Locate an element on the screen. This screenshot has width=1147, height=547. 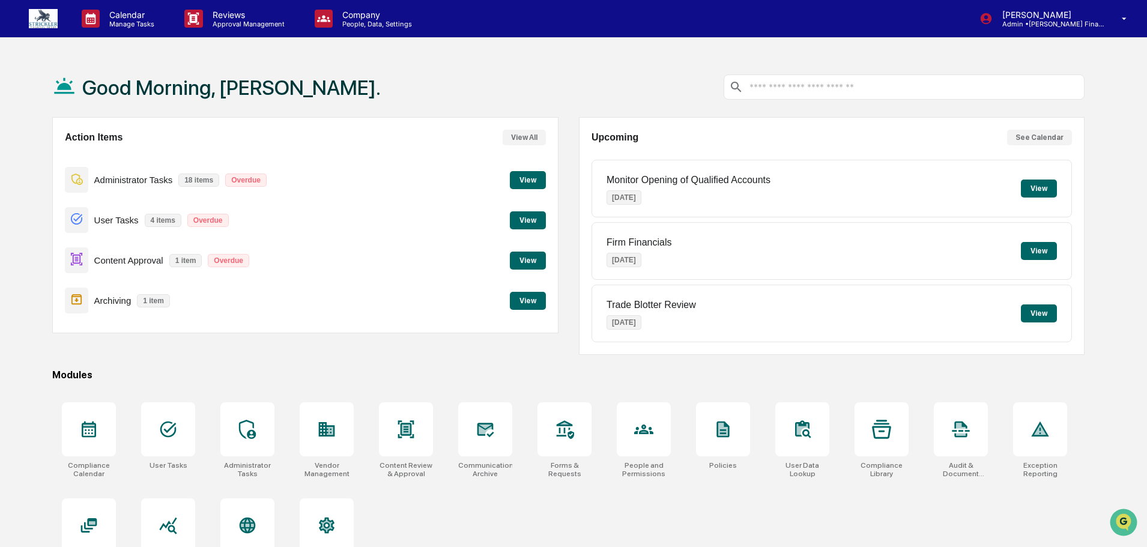
div: Administrator Tasks is located at coordinates (248, 470).